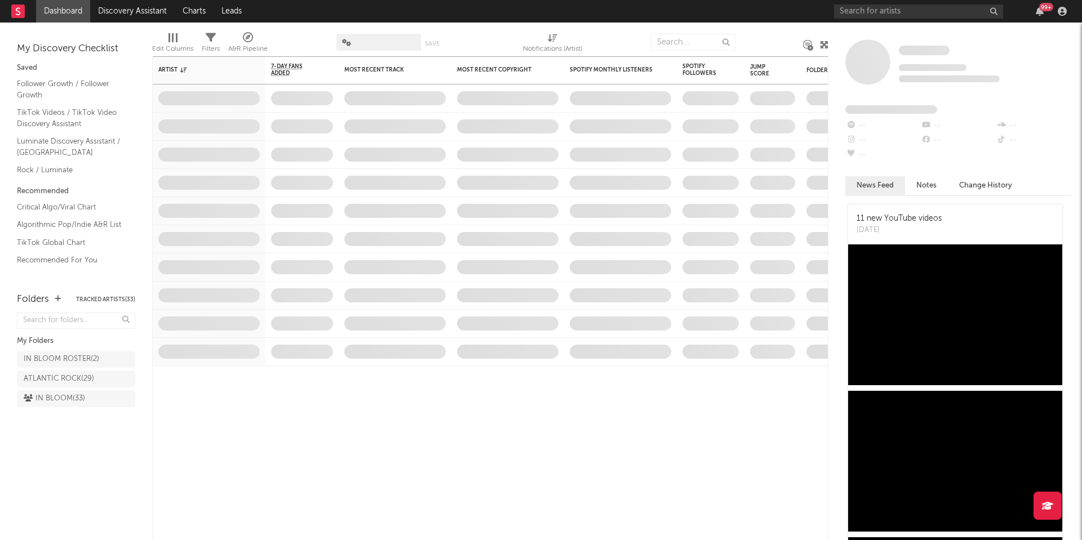 The image size is (1082, 540). What do you see at coordinates (201, 70) in the screenshot?
I see `div: Artist` at bounding box center [201, 70].